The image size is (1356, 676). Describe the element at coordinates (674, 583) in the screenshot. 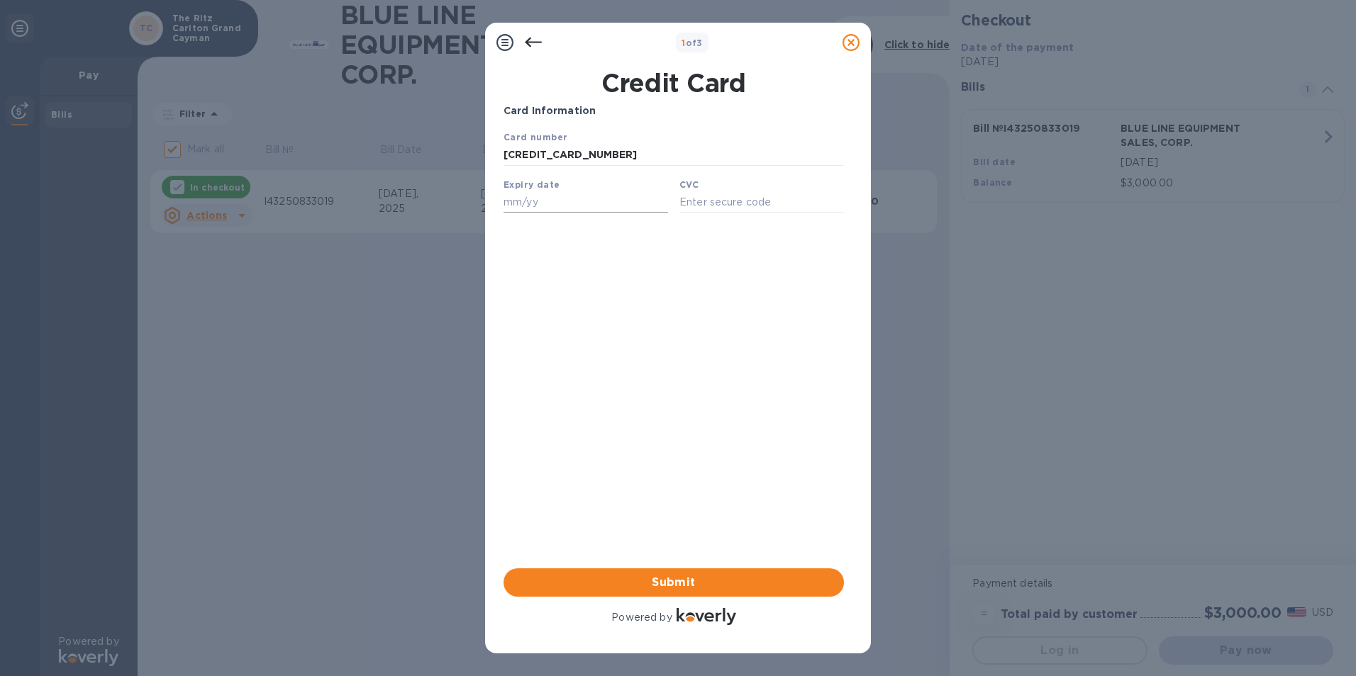

I see `span: Submit` at that location.